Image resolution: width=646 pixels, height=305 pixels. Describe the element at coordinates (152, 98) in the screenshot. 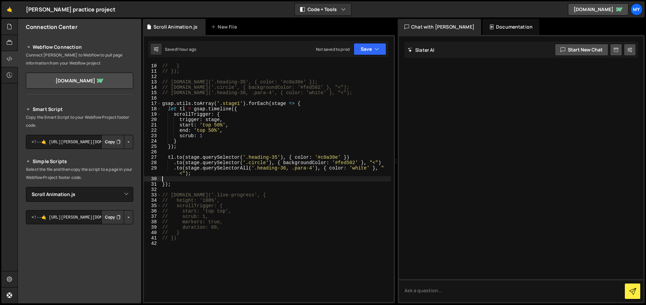

I see `div: 16` at that location.